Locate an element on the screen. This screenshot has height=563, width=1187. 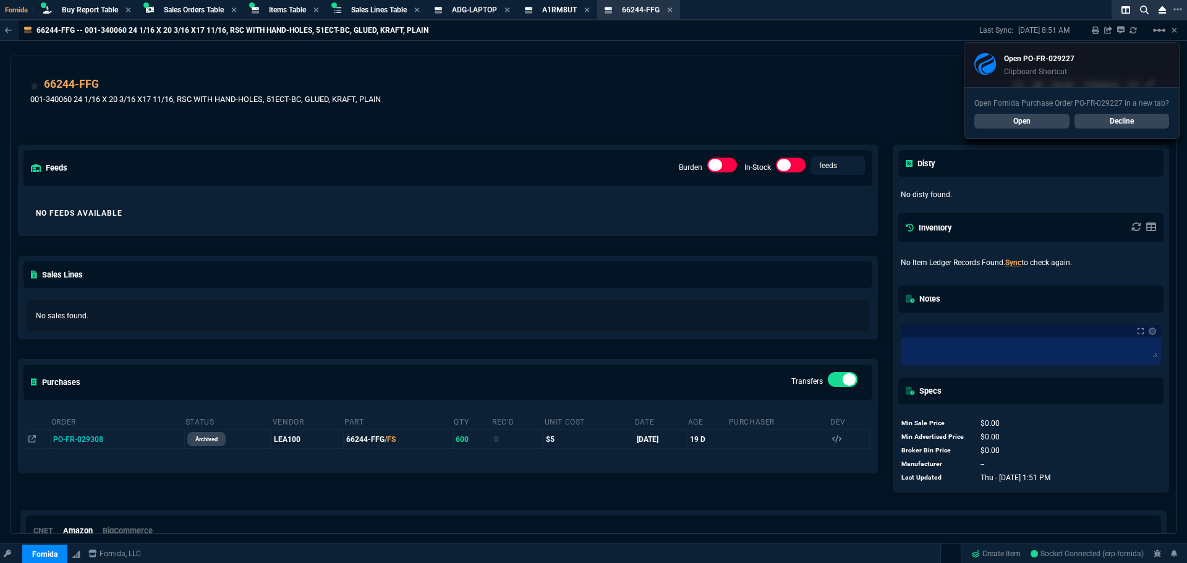
p: Open PO-FR-029227 is located at coordinates (1040, 59).